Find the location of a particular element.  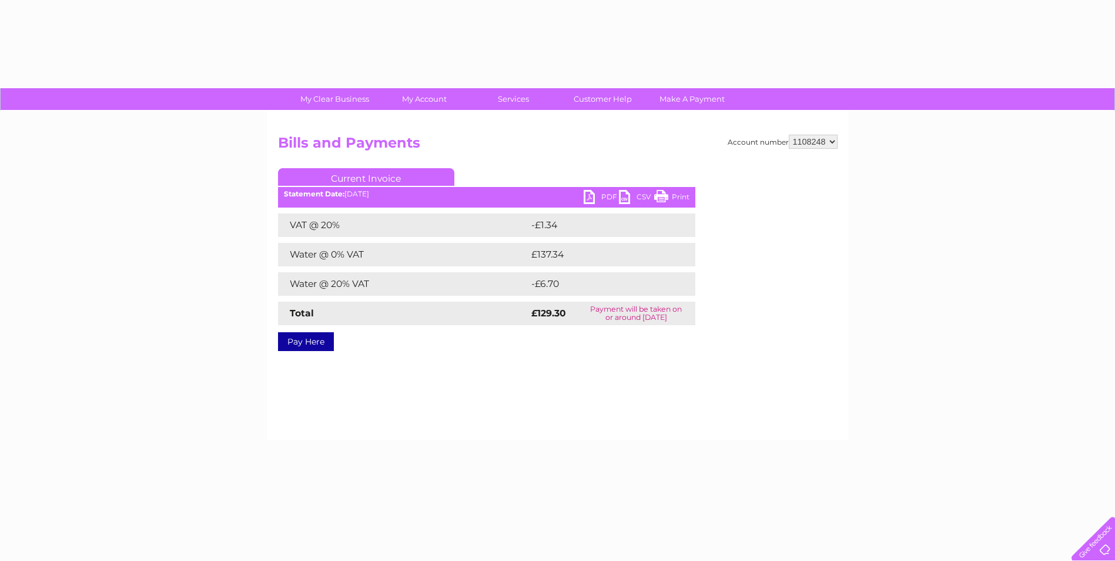

a: Current Invoice is located at coordinates (366, 177).